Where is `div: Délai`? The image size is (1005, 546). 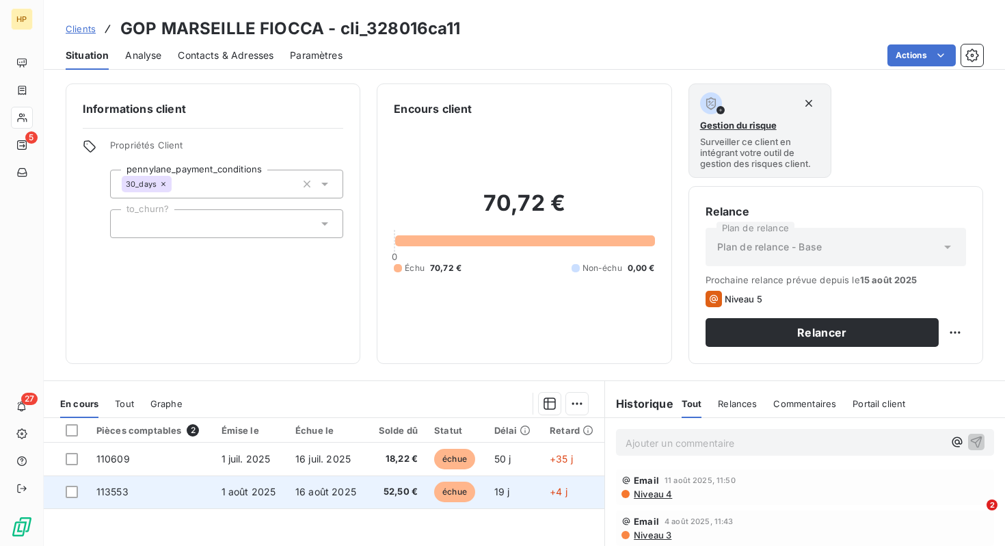
div: Délai is located at coordinates (513, 430).